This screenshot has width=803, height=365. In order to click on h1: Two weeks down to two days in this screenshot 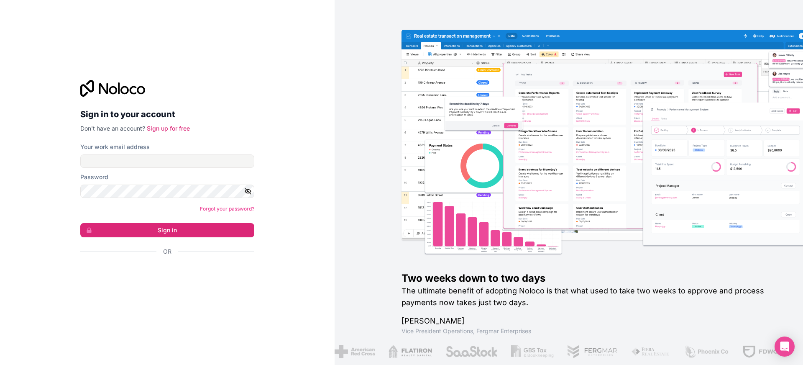, I will do `click(589, 278)`.